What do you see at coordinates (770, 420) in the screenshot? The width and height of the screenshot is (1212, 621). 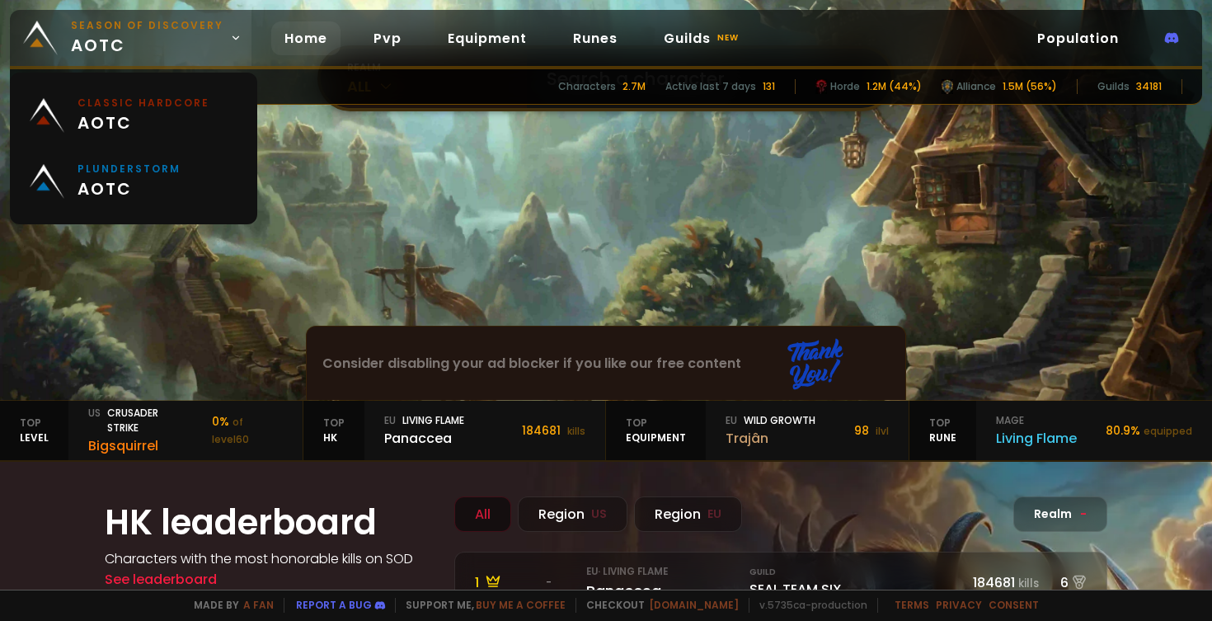 I see `div: Wild Growth` at bounding box center [770, 420].